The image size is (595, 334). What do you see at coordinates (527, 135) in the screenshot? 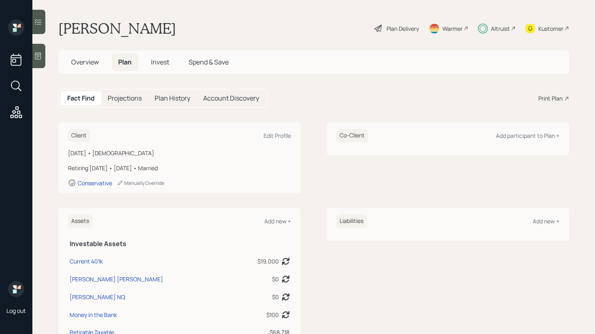
I see `div: Add participant to Plan +` at bounding box center [527, 135].